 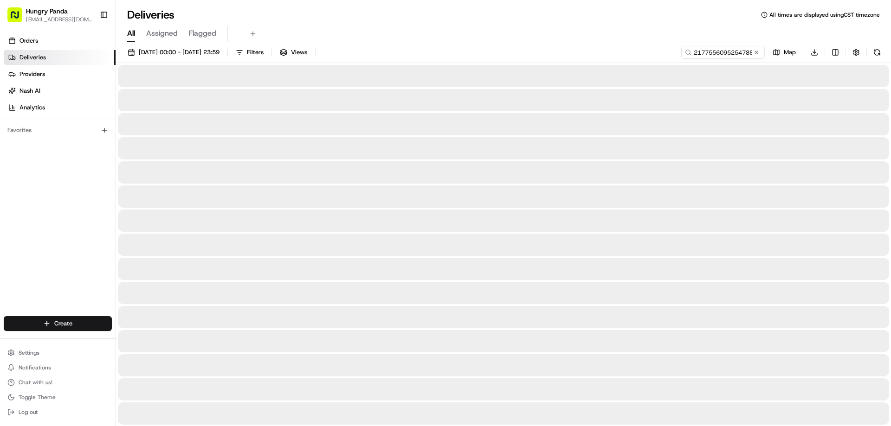 I want to click on button: Map, so click(x=784, y=52).